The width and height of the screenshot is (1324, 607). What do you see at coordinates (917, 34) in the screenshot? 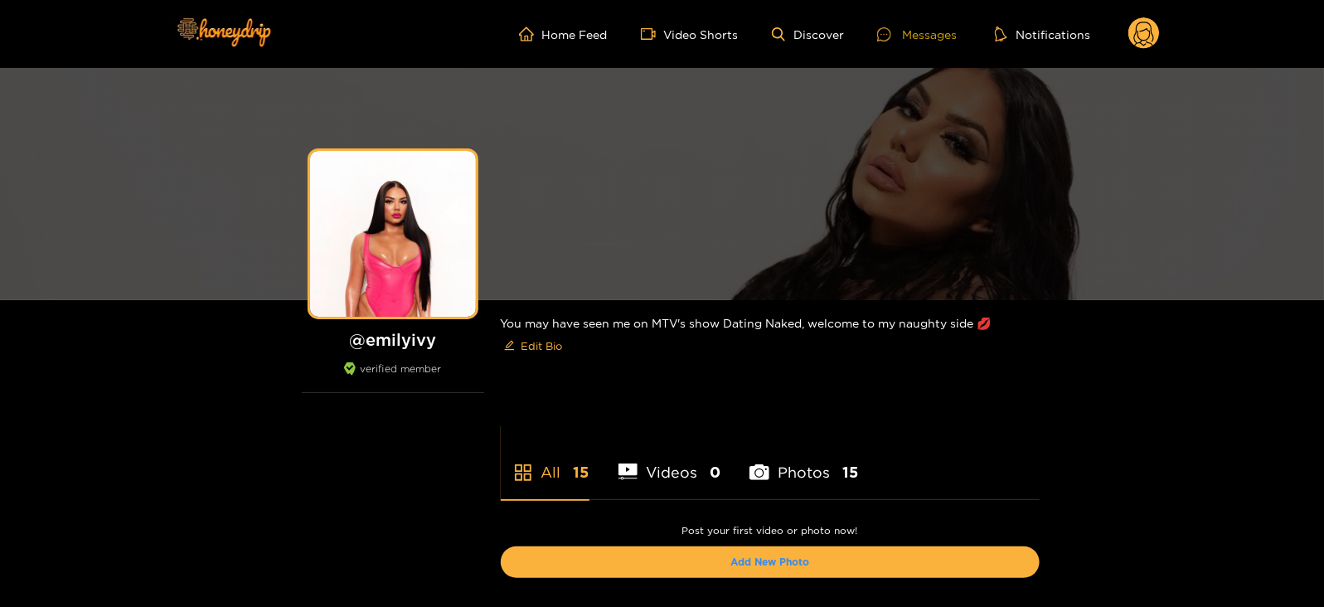
I see `div: Messages` at bounding box center [917, 34].